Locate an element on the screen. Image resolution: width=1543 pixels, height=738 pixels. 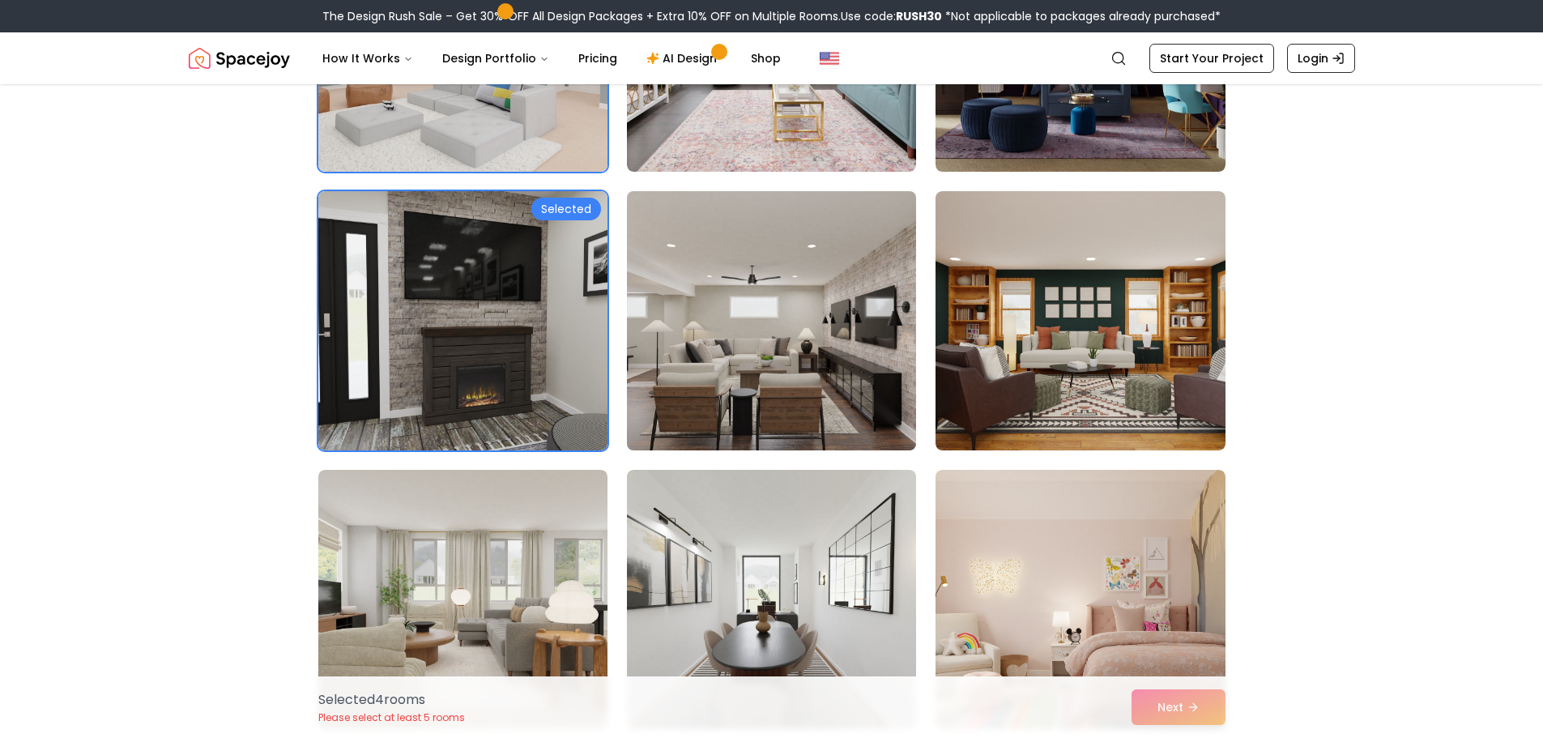
img: Spacejoy Logo is located at coordinates (239, 58).